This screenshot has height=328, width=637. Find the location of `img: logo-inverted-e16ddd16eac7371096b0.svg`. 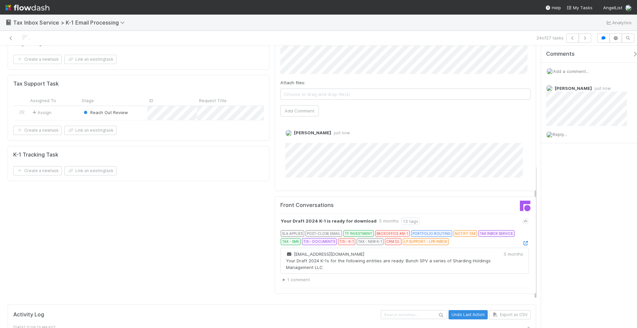

img: logo-inverted-e16ddd16eac7371096b0.svg is located at coordinates (27, 8).